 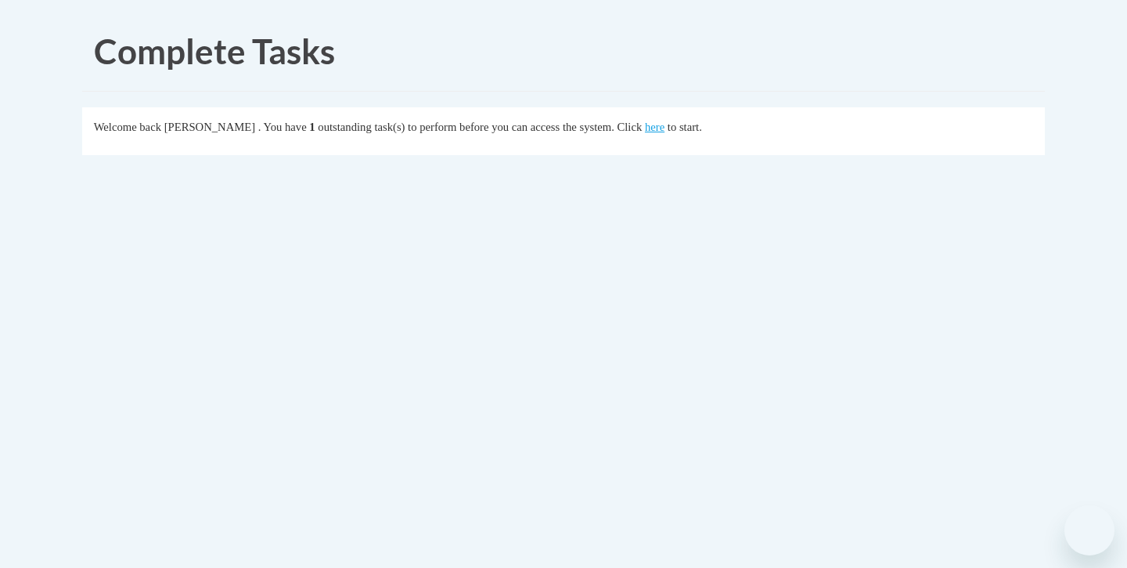 I want to click on a: here, so click(x=654, y=127).